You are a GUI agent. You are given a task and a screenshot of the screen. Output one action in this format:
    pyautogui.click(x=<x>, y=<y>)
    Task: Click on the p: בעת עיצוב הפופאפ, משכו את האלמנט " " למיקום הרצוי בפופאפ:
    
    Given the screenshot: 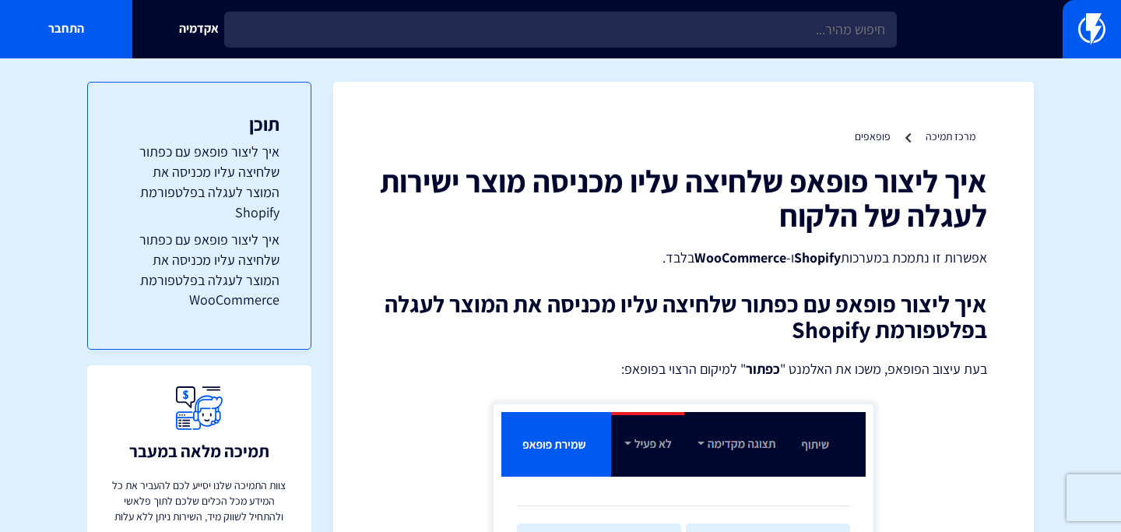 What is the action you would take?
    pyautogui.click(x=684, y=369)
    